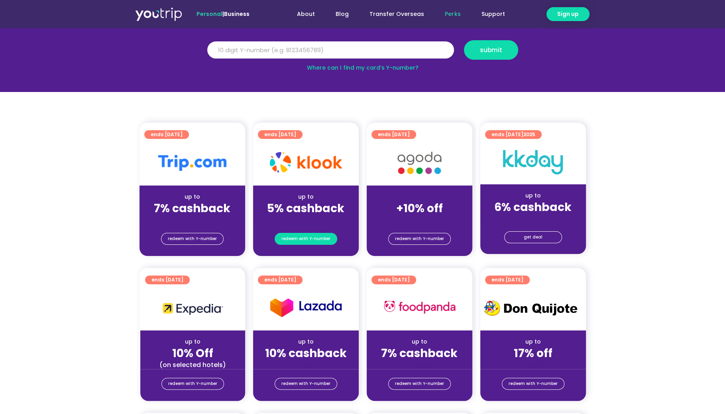 The width and height of the screenshot is (725, 414). Describe the element at coordinates (491, 50) in the screenshot. I see `span: submit` at that location.